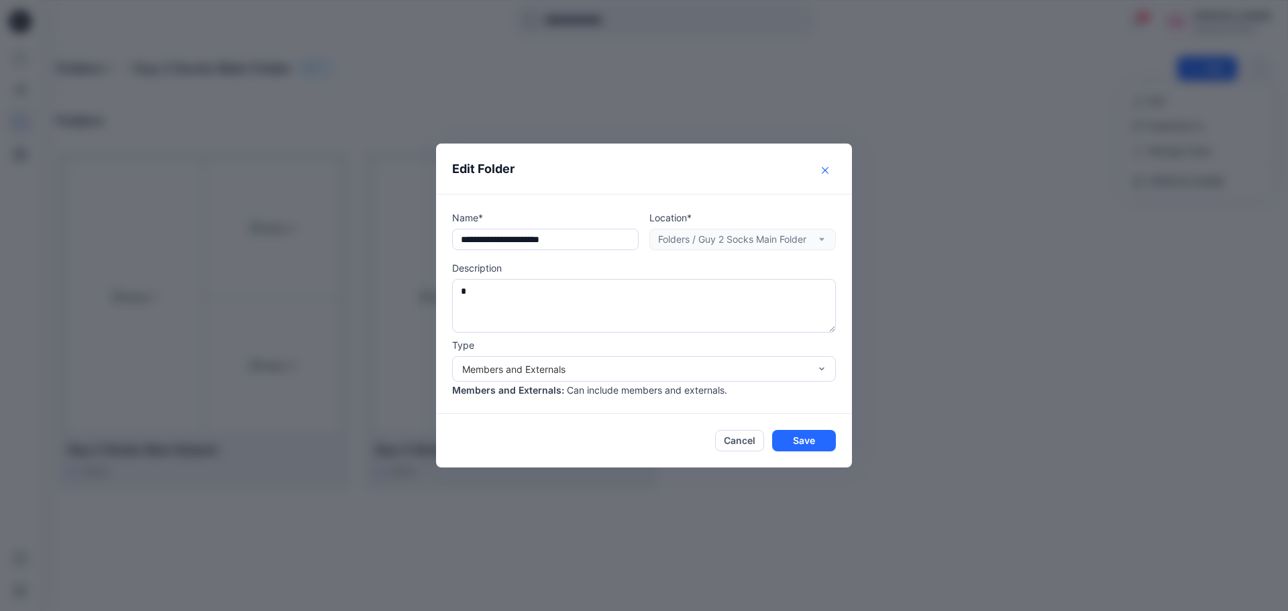 The image size is (1288, 611). I want to click on header: Edit Folder, so click(644, 168).